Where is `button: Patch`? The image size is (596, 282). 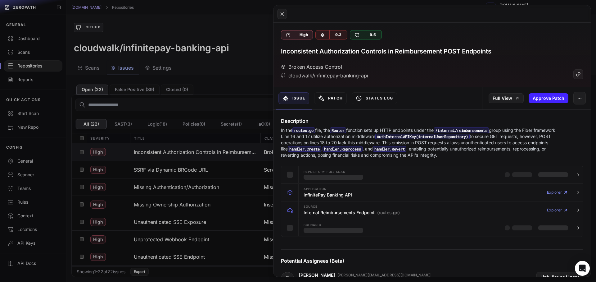 button: Patch is located at coordinates (330, 98).